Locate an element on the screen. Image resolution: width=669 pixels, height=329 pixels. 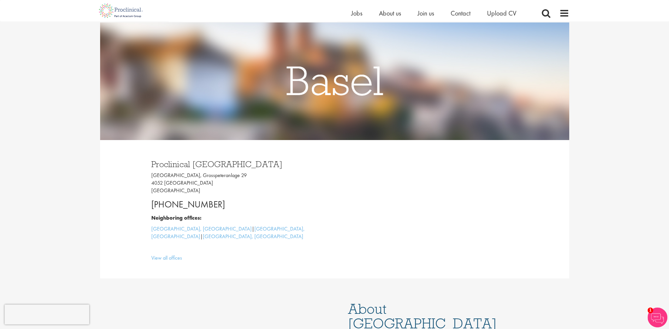
a: Upload CV is located at coordinates (501, 13).